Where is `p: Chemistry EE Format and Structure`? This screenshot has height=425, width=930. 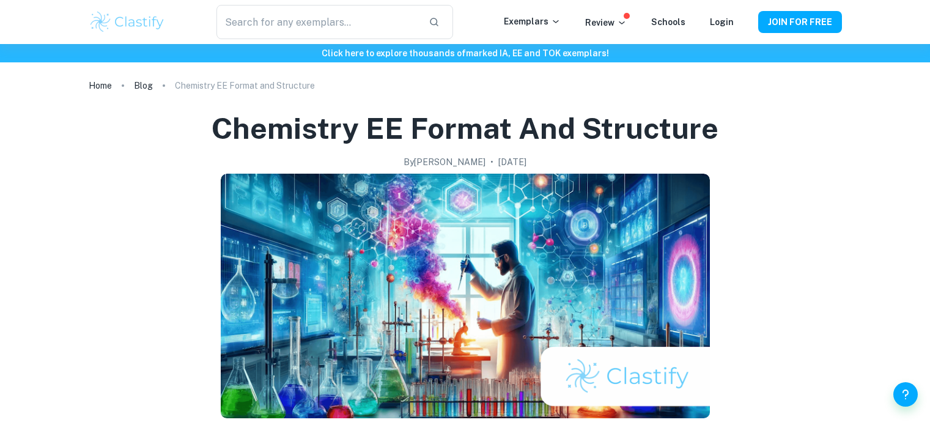
p: Chemistry EE Format and Structure is located at coordinates (244, 86).